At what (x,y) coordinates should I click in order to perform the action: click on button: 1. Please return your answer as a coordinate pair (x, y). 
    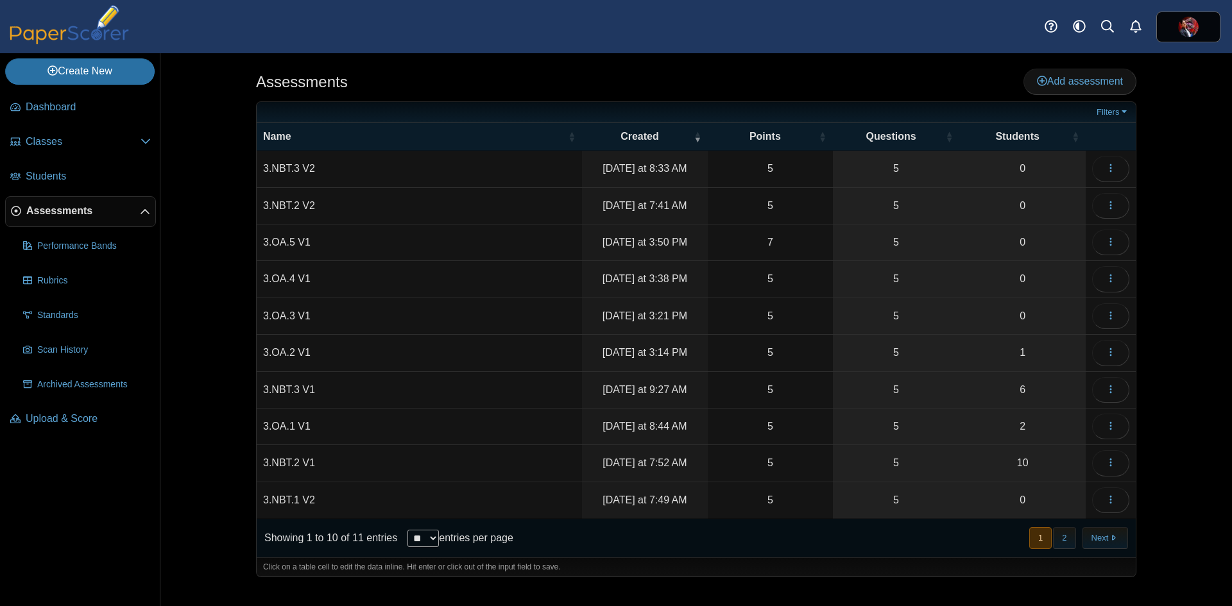
    Looking at the image, I should click on (1040, 538).